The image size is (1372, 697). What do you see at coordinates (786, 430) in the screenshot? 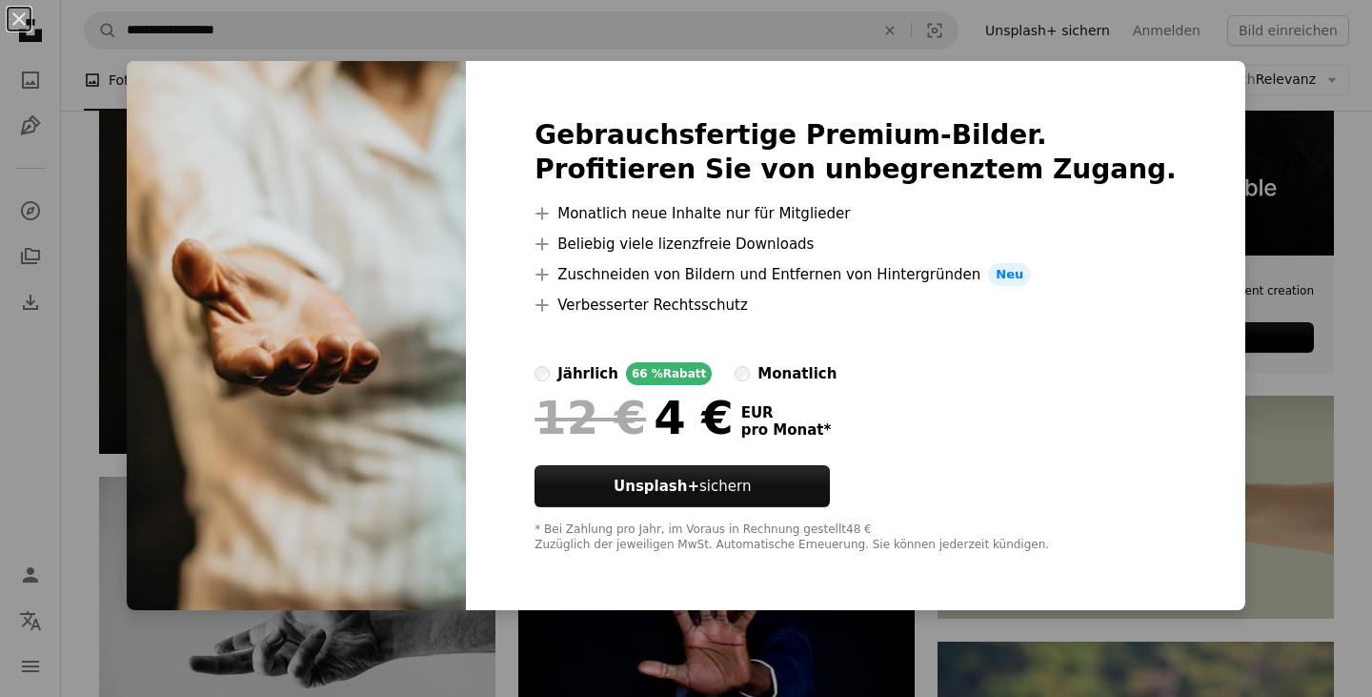
I see `span: pro Monat *` at bounding box center [786, 430].